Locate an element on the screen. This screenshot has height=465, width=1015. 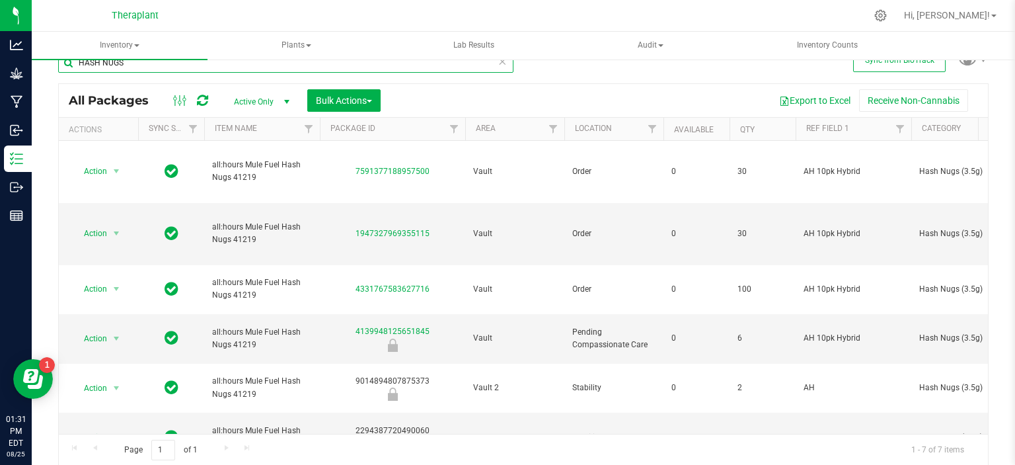
span: Theraplant is located at coordinates (135, 15).